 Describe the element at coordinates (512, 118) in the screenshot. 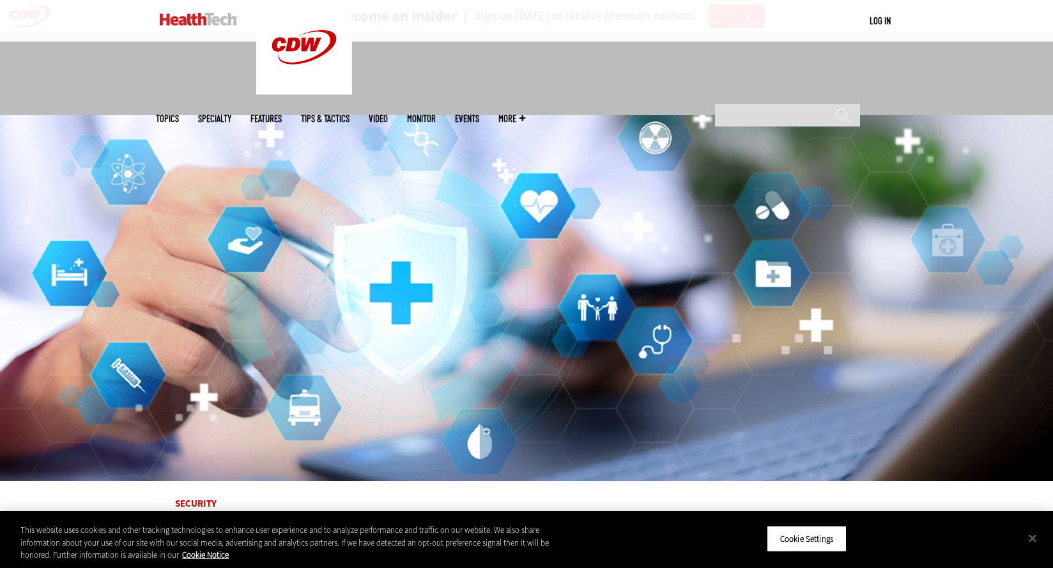

I see `span: More` at that location.